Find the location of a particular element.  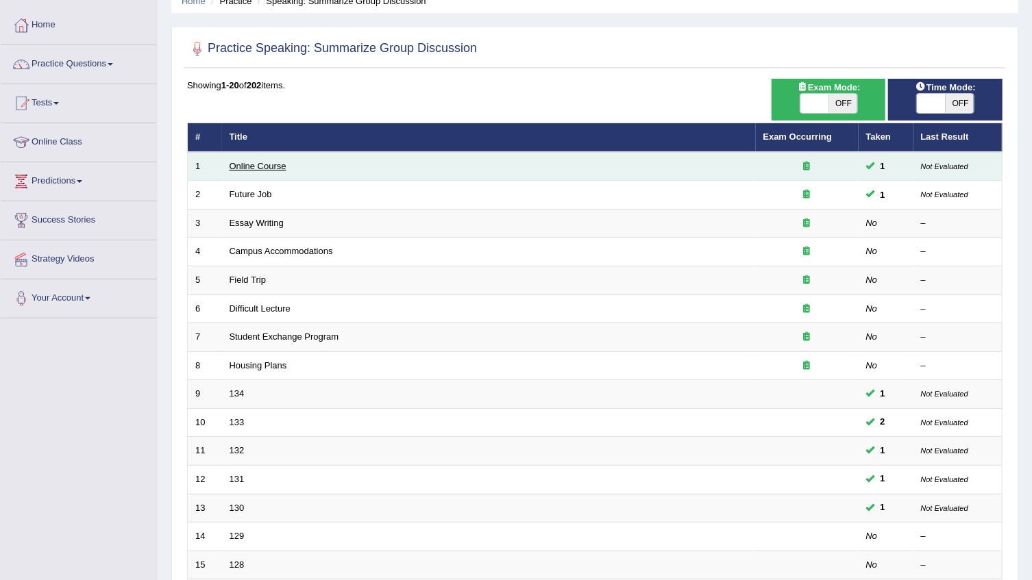

a: Tests is located at coordinates (79, 101).